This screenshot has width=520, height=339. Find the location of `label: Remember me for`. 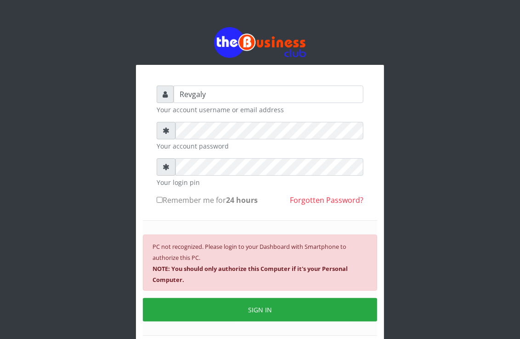

label: Remember me for is located at coordinates (207, 200).